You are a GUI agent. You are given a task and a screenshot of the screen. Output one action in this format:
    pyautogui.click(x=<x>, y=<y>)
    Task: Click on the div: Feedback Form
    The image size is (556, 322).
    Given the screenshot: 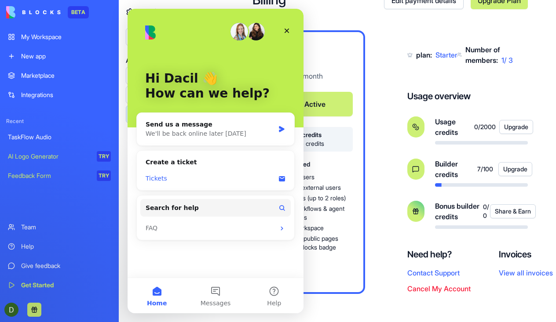 What is the action you would take?
    pyautogui.click(x=49, y=176)
    